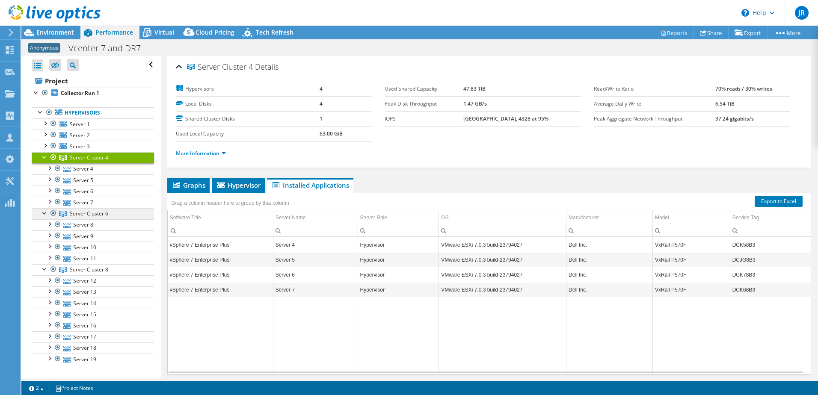  I want to click on span: Tech Refresh, so click(275, 32).